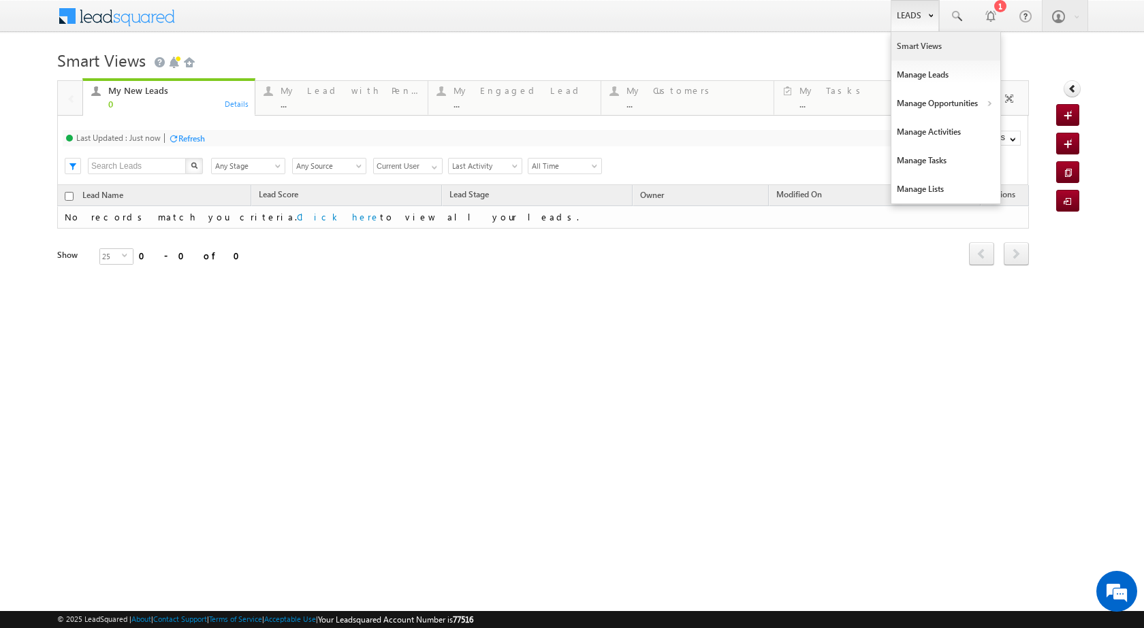 The width and height of the screenshot is (1144, 628). What do you see at coordinates (193, 255) in the screenshot?
I see `div: 0 - 0 of 0` at bounding box center [193, 255].